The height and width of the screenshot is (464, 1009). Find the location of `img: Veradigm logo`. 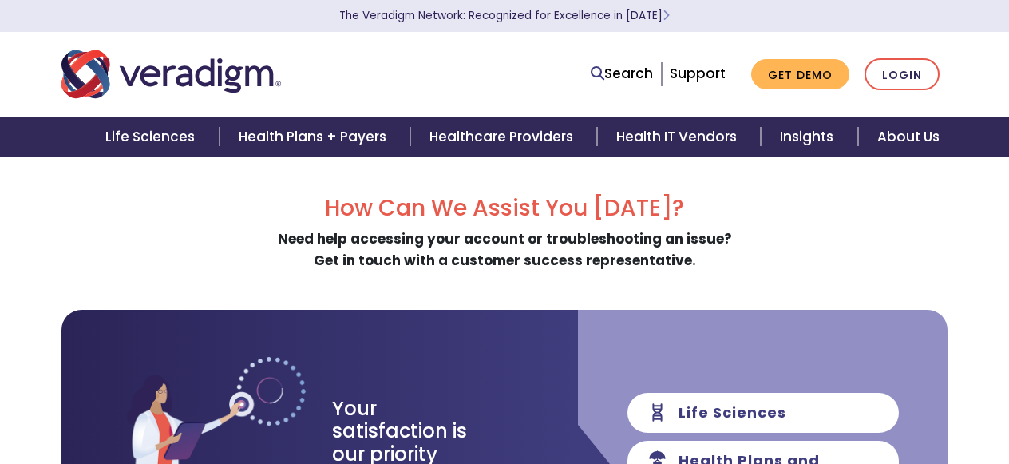

img: Veradigm logo is located at coordinates (171, 74).